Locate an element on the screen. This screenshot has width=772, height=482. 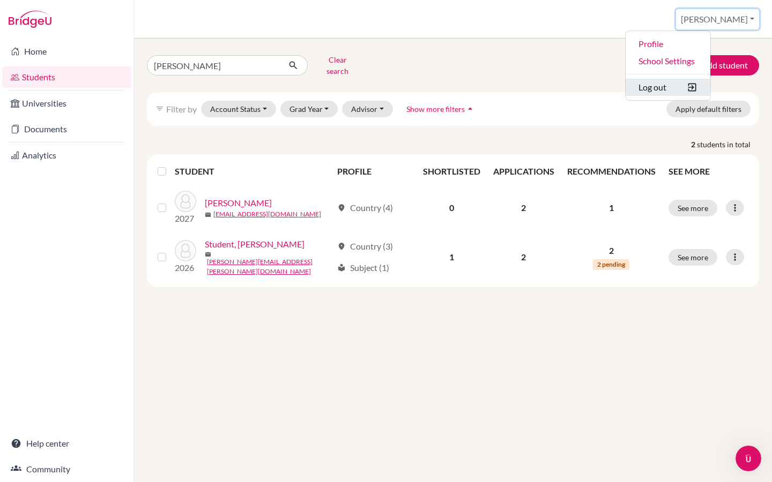
td: 0 is located at coordinates (451, 208).